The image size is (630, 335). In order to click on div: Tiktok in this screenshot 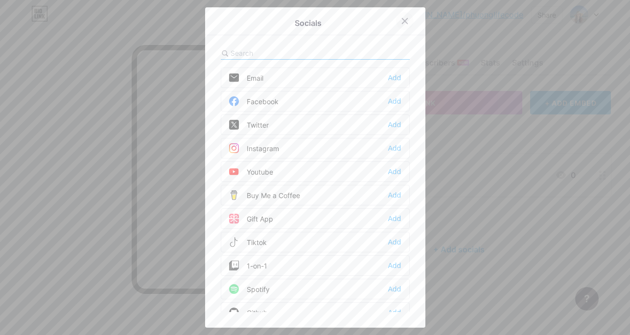, I will do `click(248, 242)`.